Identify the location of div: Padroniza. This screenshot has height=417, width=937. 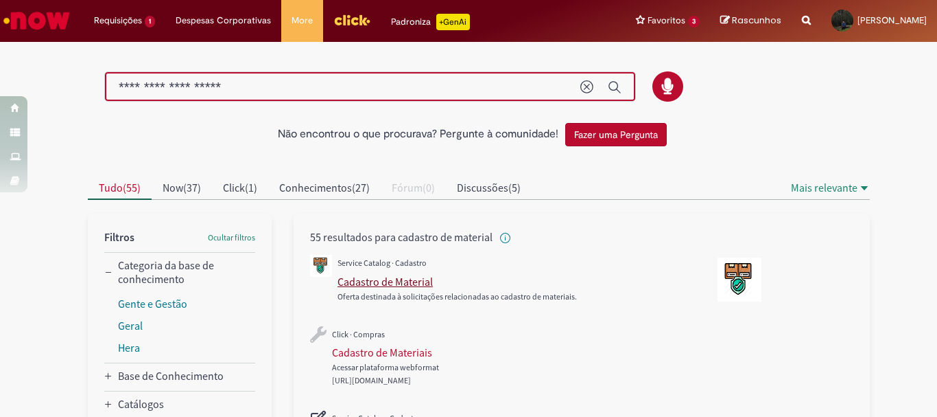
(430, 22).